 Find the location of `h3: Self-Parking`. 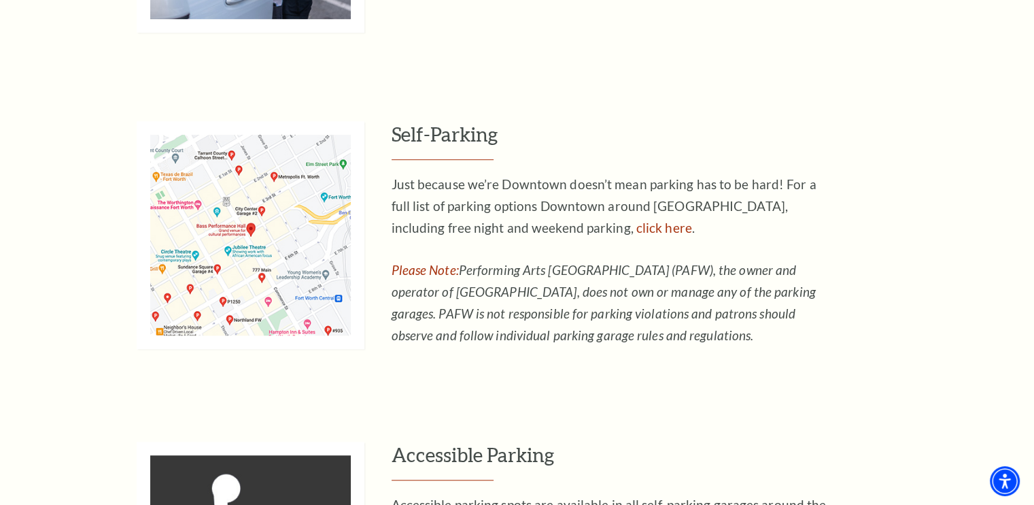

h3: Self-Parking is located at coordinates (665, 140).